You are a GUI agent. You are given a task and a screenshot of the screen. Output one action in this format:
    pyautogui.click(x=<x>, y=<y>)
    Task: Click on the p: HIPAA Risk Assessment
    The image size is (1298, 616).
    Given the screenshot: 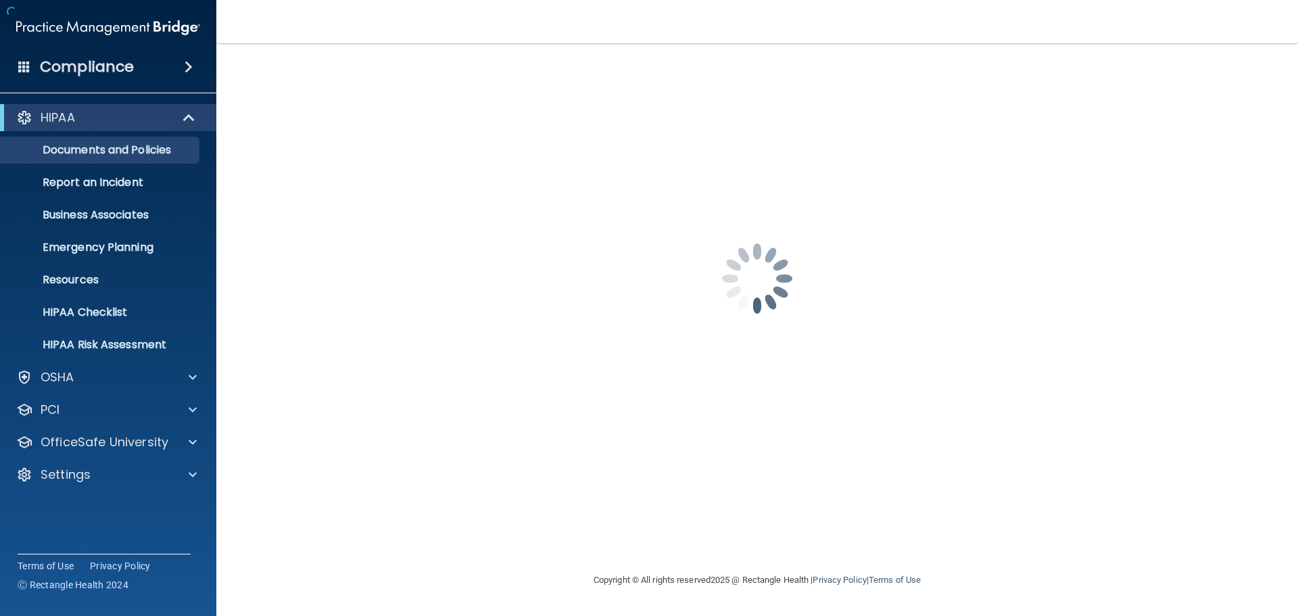 What is the action you would take?
    pyautogui.click(x=101, y=345)
    